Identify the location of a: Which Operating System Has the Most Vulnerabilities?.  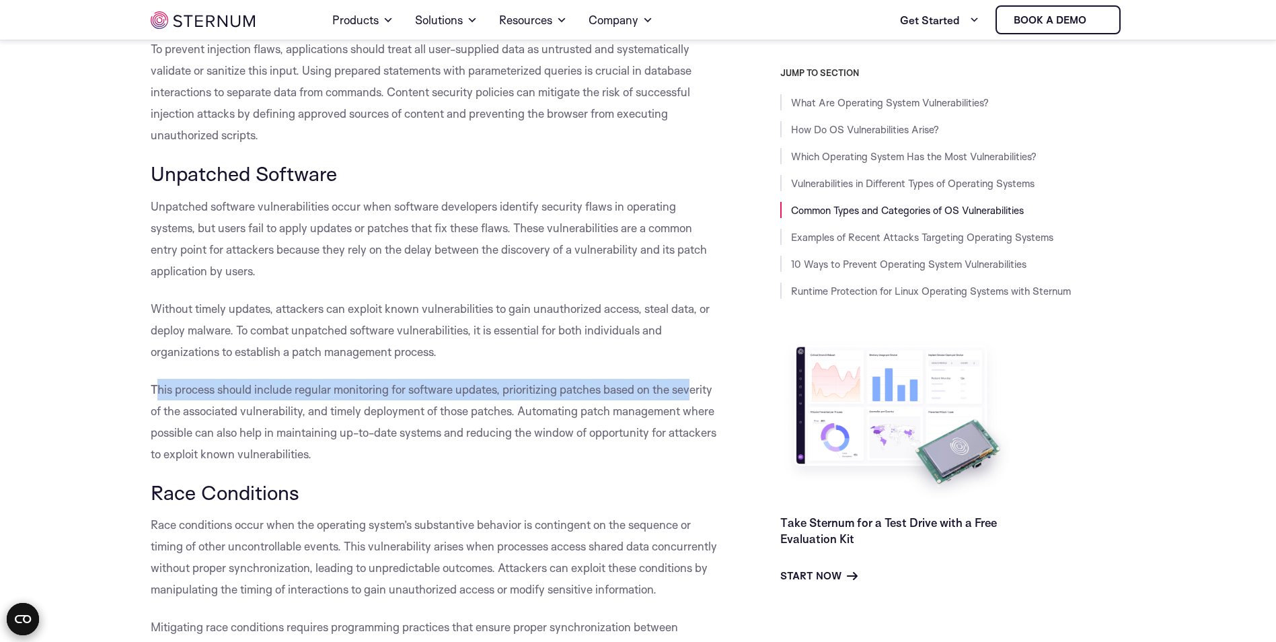
(914, 156).